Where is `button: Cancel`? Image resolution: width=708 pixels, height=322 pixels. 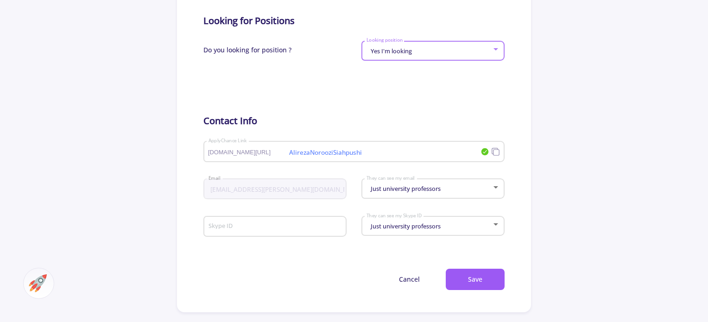
button: Cancel is located at coordinates (409, 279).